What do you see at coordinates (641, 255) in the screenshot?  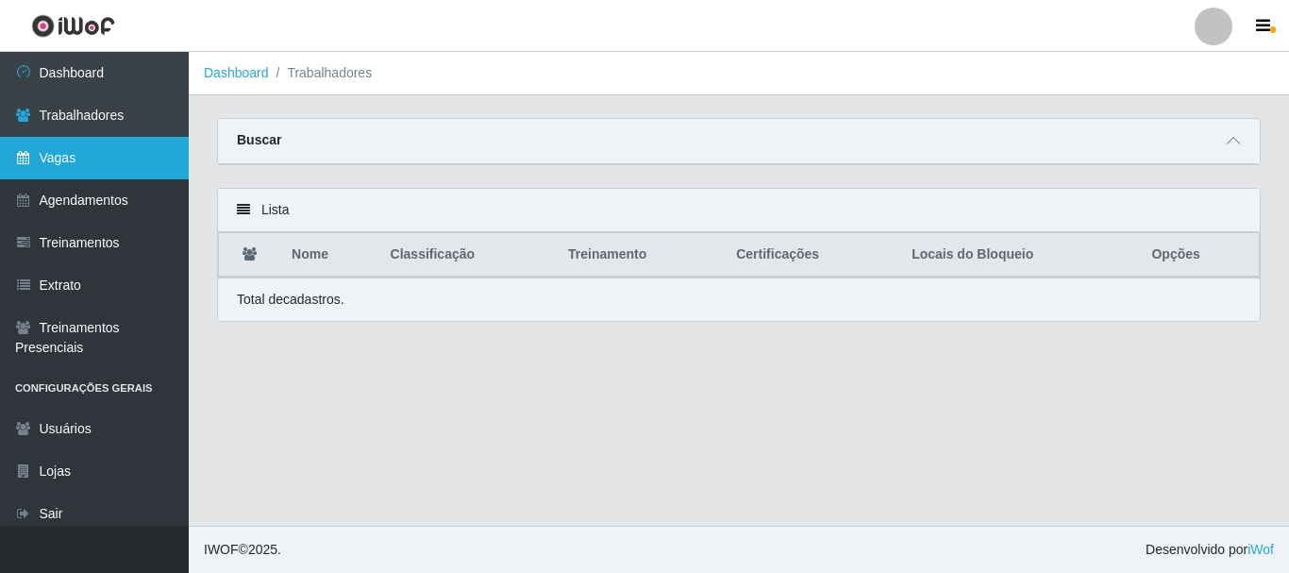 I see `th: Treinamento` at bounding box center [641, 255].